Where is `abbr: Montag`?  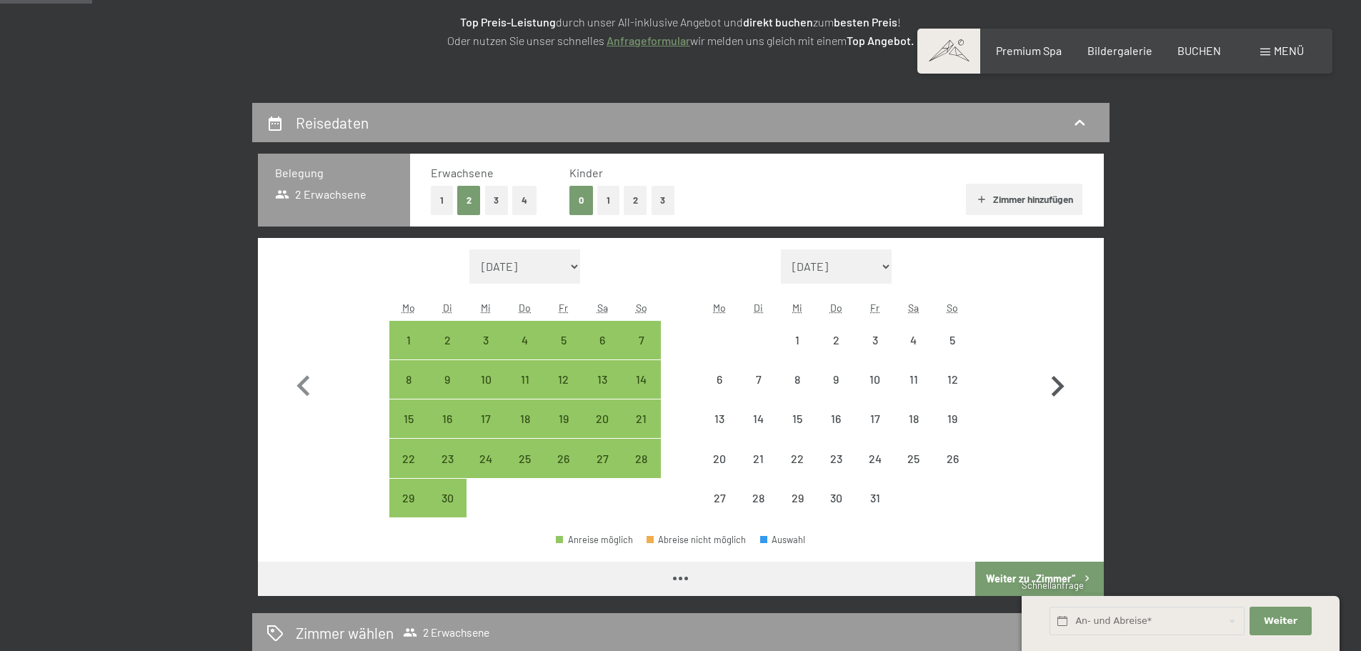 abbr: Montag is located at coordinates (720, 307).